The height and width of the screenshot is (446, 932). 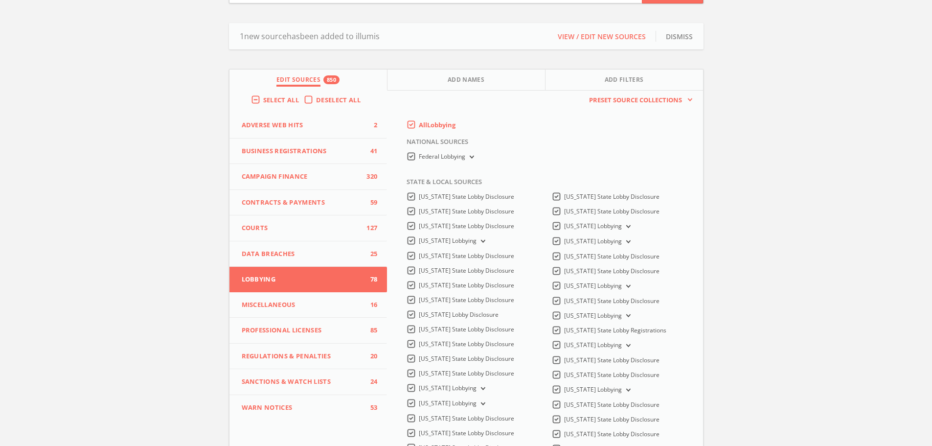 What do you see at coordinates (308, 177) in the screenshot?
I see `button: Campaign Finance320` at bounding box center [308, 177].